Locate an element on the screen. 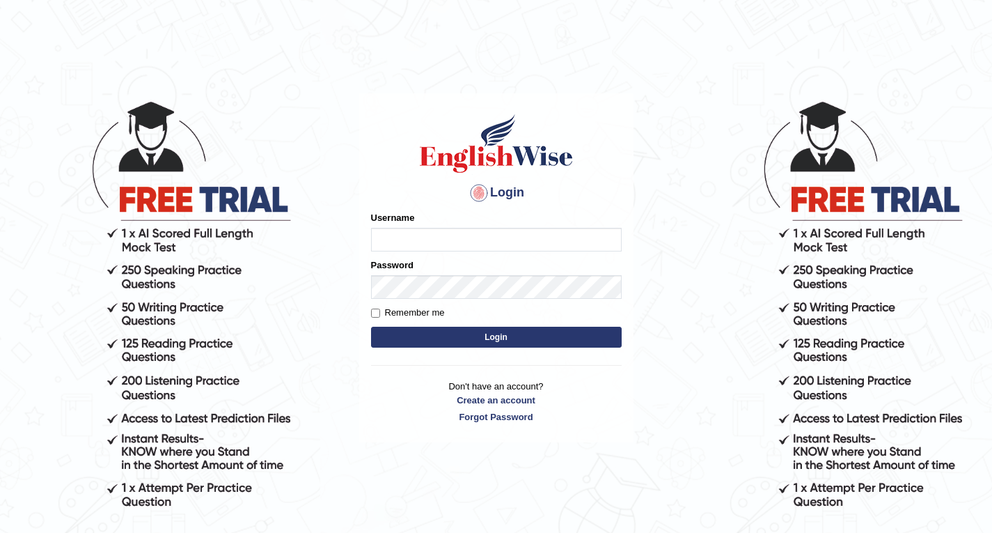 The image size is (992, 533). img: Logo of English Wise sign in for intelligent practice with AI is located at coordinates (496, 143).